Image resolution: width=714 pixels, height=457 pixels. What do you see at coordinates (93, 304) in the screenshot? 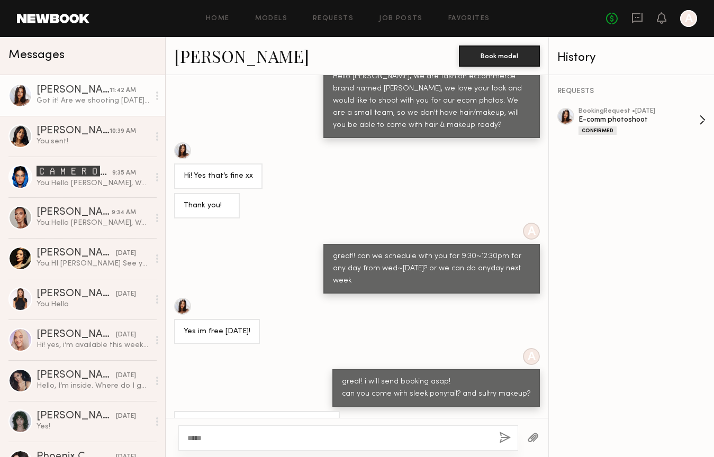
I see `div: You: Hello` at bounding box center [93, 304].